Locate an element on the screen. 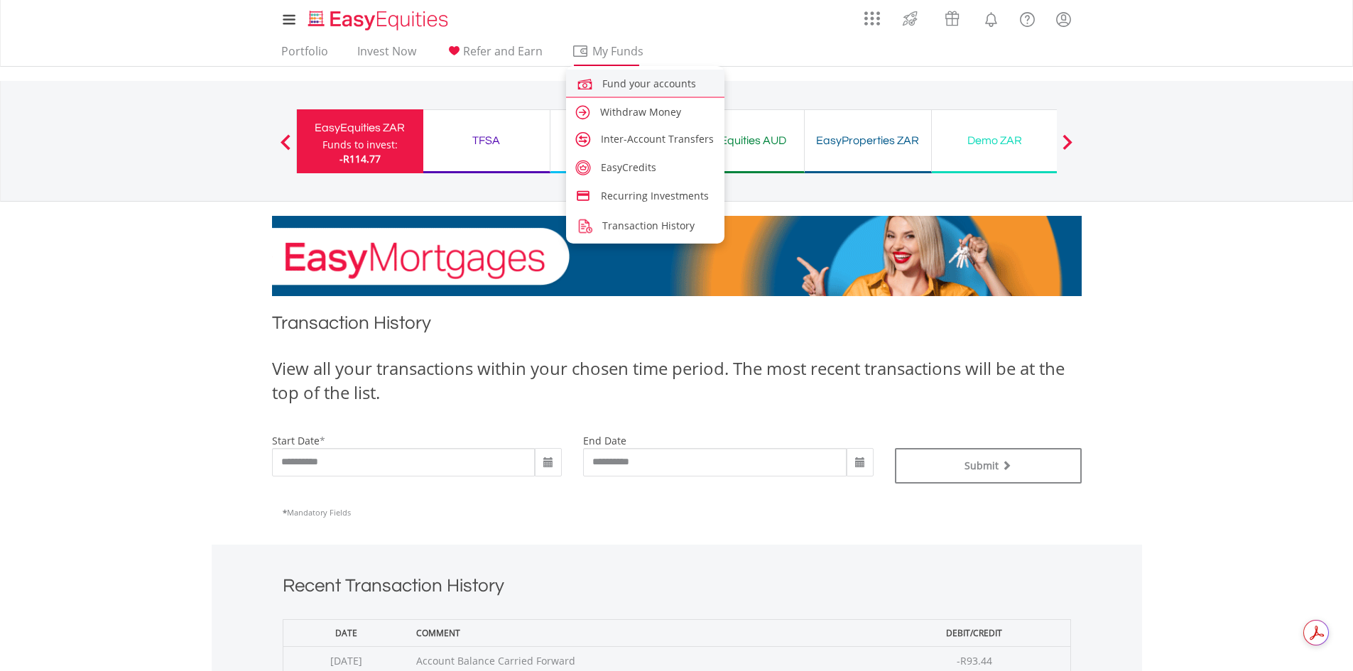 The image size is (1353, 671). span: Withdraw Money is located at coordinates (641, 112).